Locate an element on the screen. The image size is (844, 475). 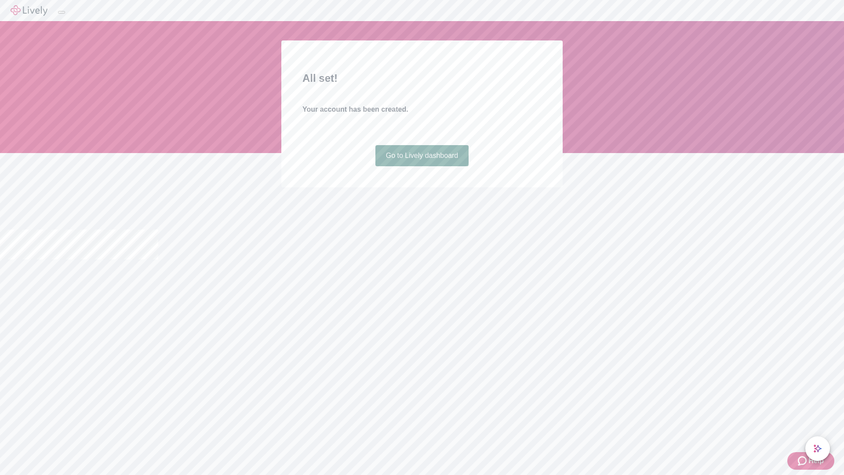
a: Go to Lively dashboard is located at coordinates (422, 156).